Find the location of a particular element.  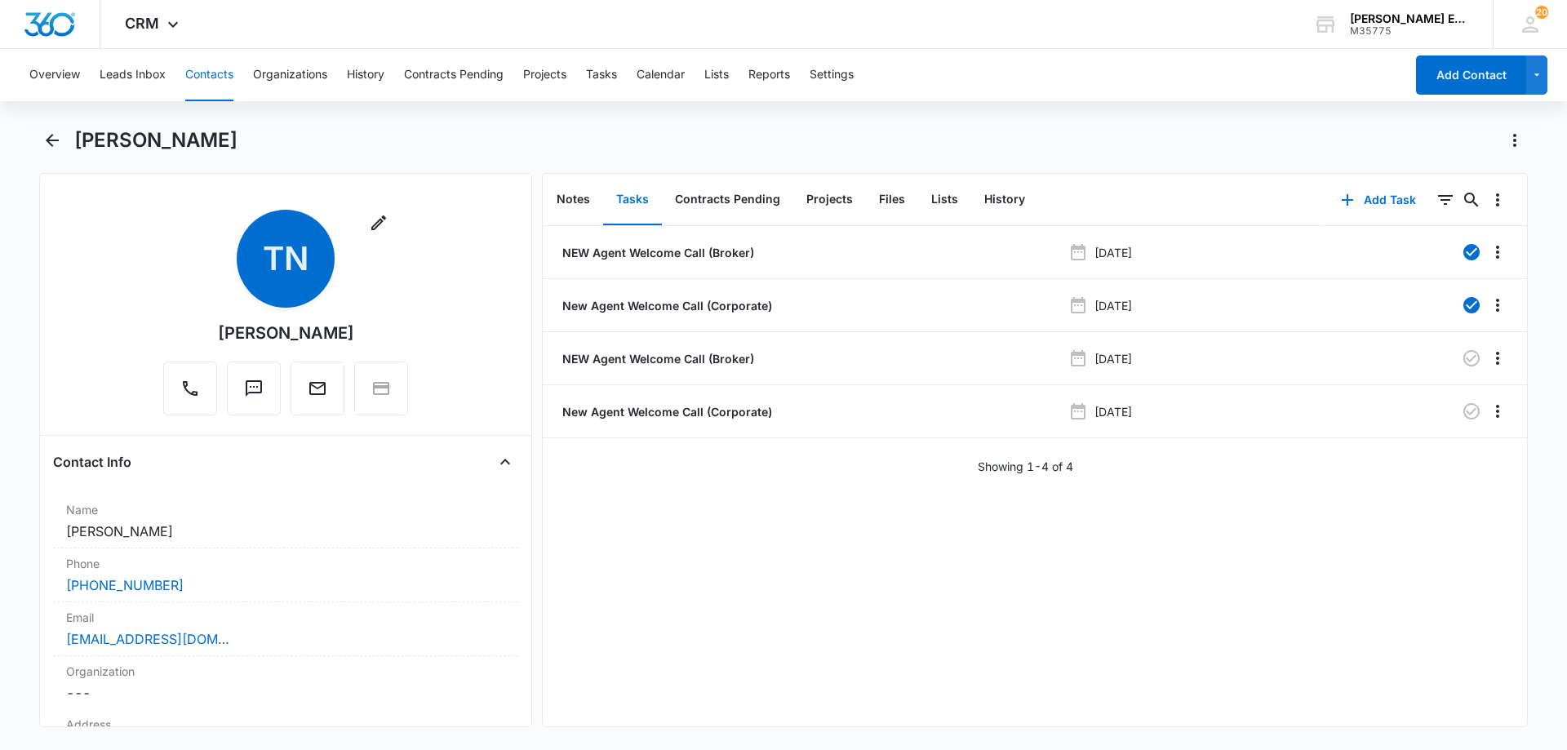

a: Text is located at coordinates (254, 393).